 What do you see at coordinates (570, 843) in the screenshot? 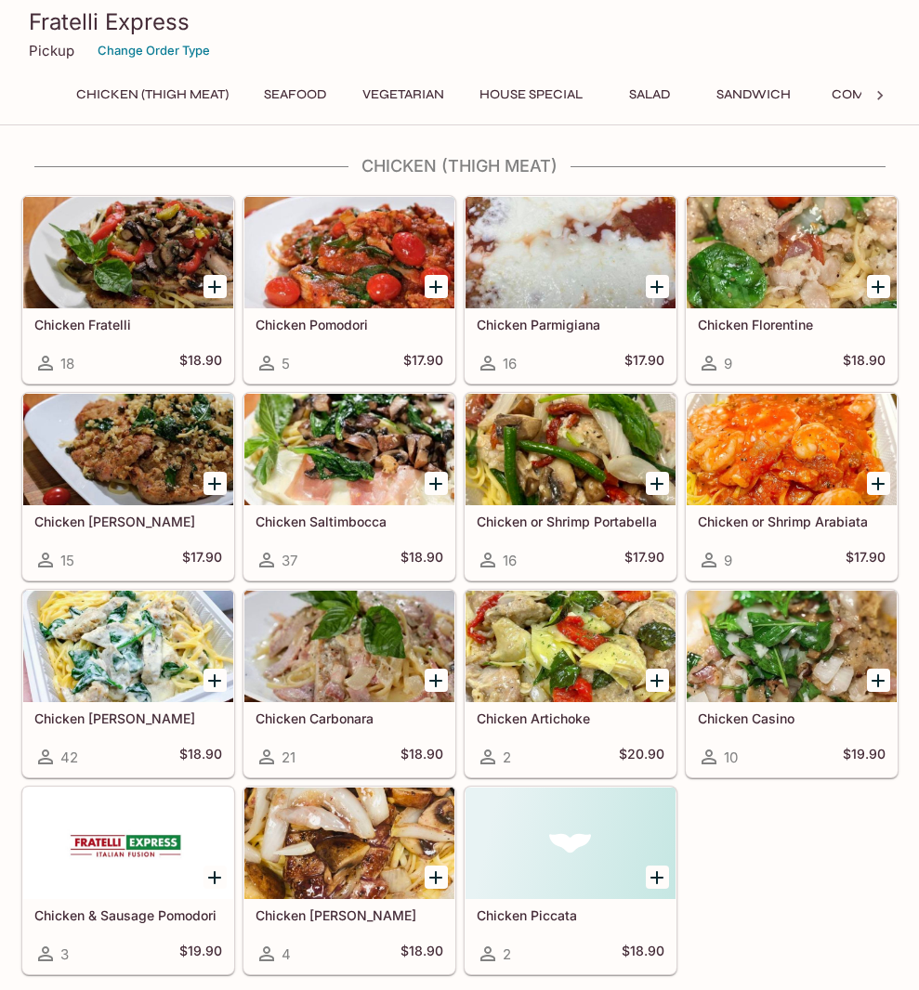
I see `div: Chicken Piccata` at bounding box center [570, 843].